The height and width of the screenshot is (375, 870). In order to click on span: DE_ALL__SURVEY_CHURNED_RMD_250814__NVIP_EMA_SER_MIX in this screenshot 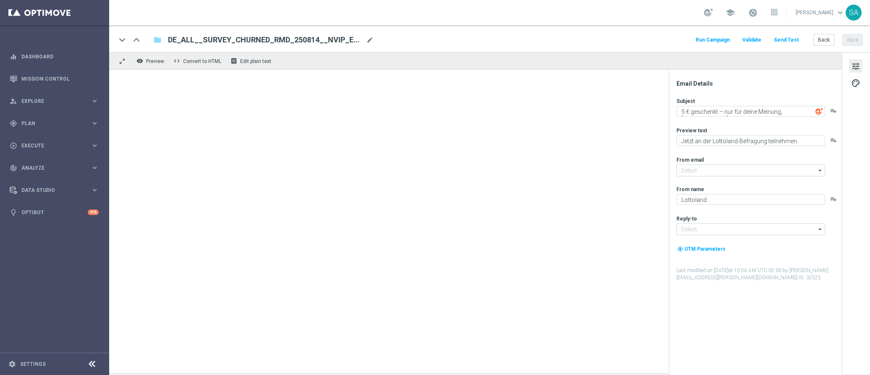, I will do `click(265, 40)`.